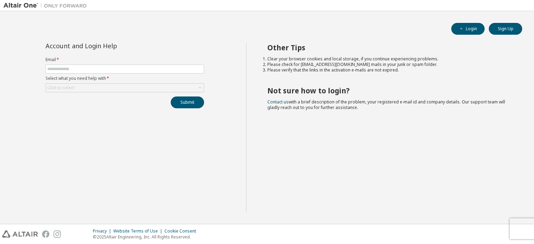 Image resolution: width=534 pixels, height=244 pixels. I want to click on h2: Not sure how to login?, so click(388, 91).